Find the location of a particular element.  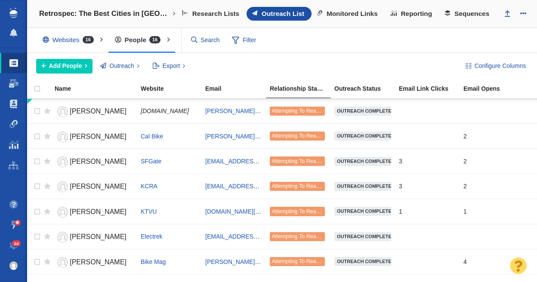

span: 24 is located at coordinates (16, 244).